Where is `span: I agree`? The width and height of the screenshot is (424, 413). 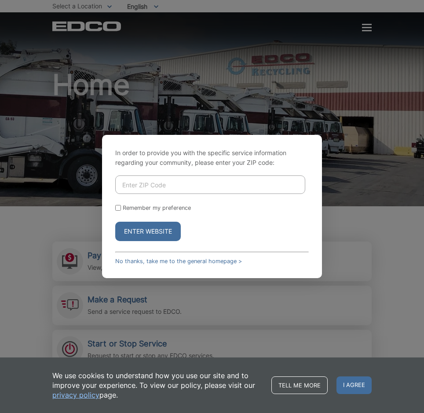
span: I agree is located at coordinates (354, 385).